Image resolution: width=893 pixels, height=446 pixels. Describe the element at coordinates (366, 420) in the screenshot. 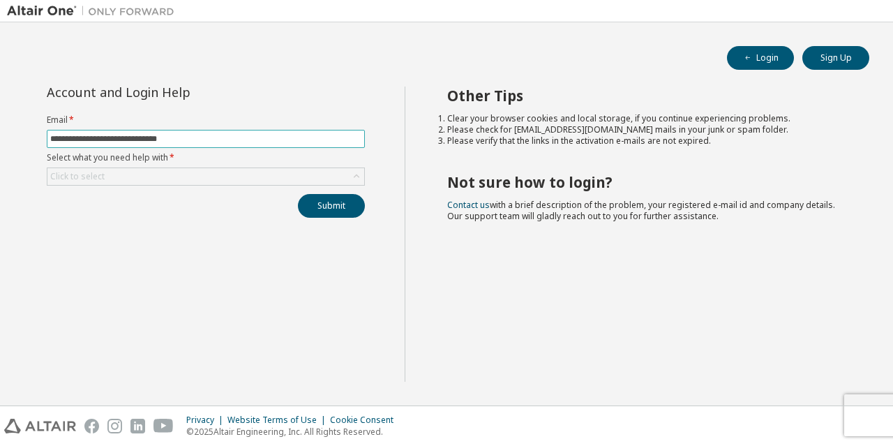

I see `div: Cookie Consent` at that location.